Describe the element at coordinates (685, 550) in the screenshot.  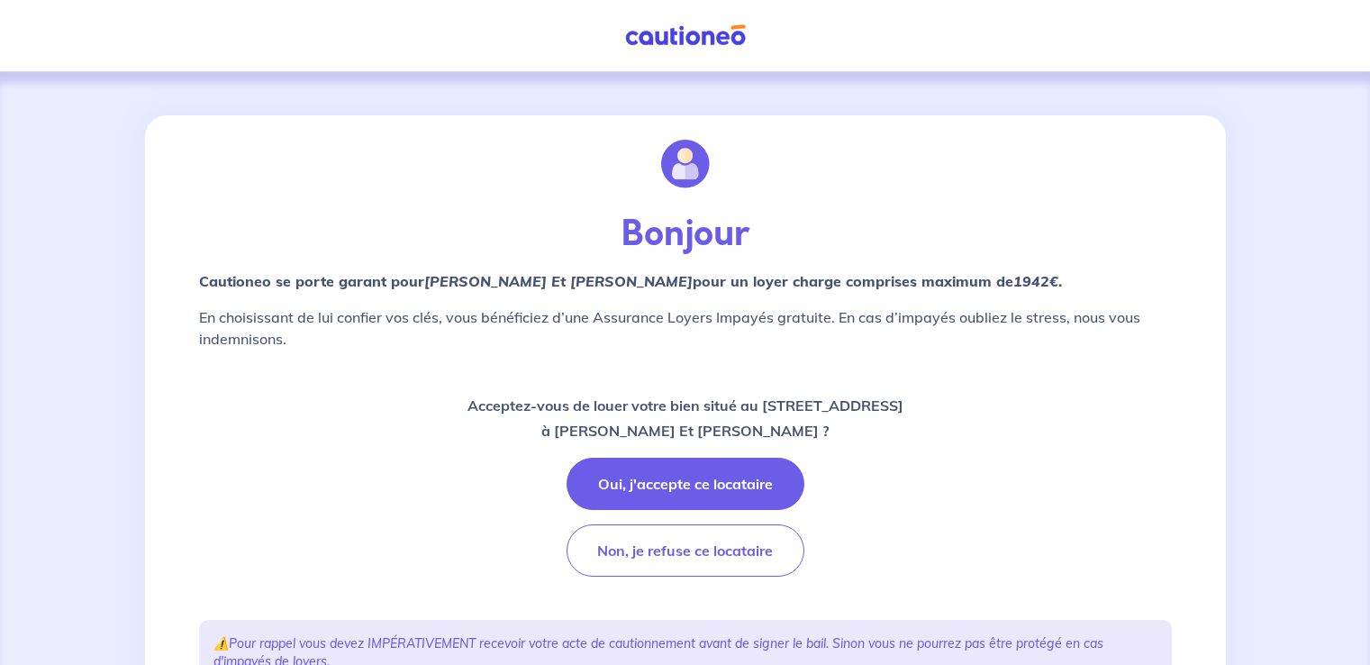
I see `button: Non, je refuse ce locataire` at that location.